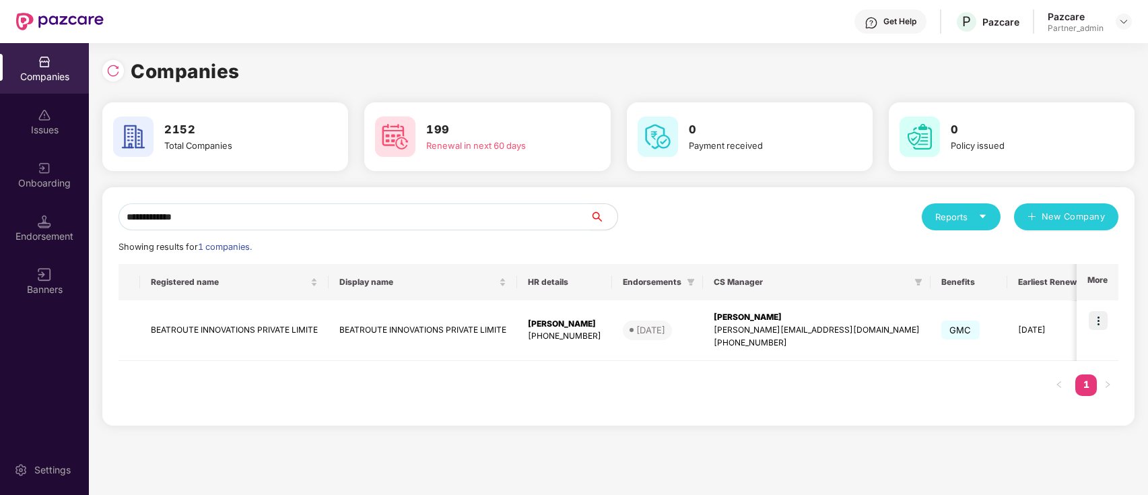 Image resolution: width=1148 pixels, height=495 pixels. What do you see at coordinates (1099, 321) in the screenshot?
I see `img: icon` at bounding box center [1099, 321].